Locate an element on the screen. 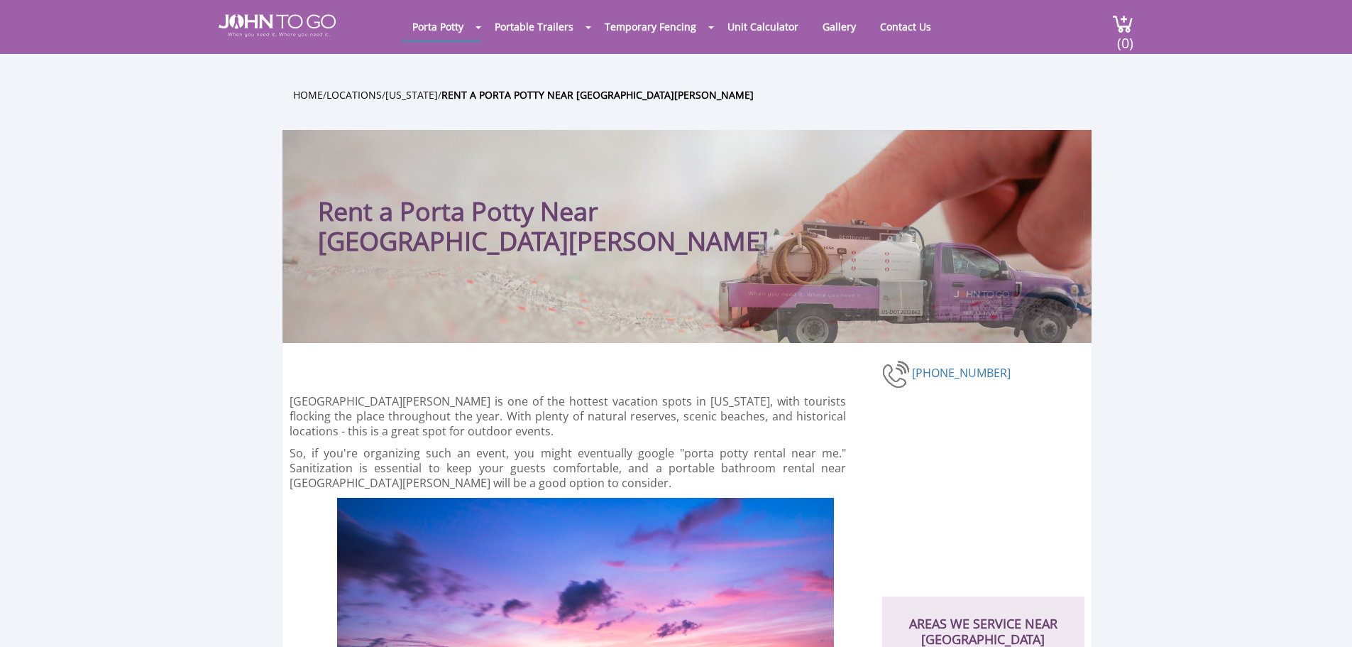 The image size is (1352, 647). p: So, if you're organizing such an event, you might eventually google "porta potty rental near me."... is located at coordinates (568, 468).